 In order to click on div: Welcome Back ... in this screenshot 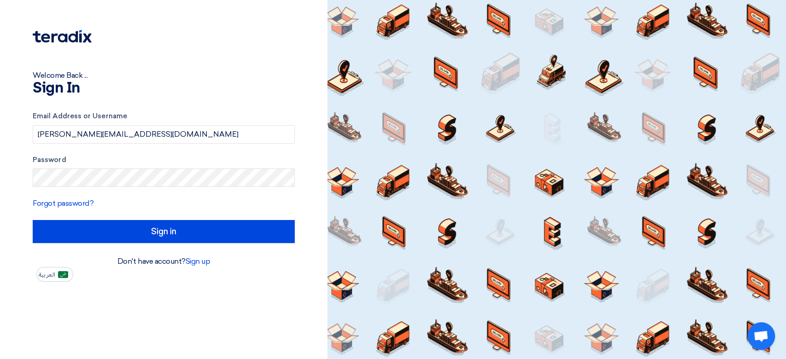, I will do `click(163, 76)`.